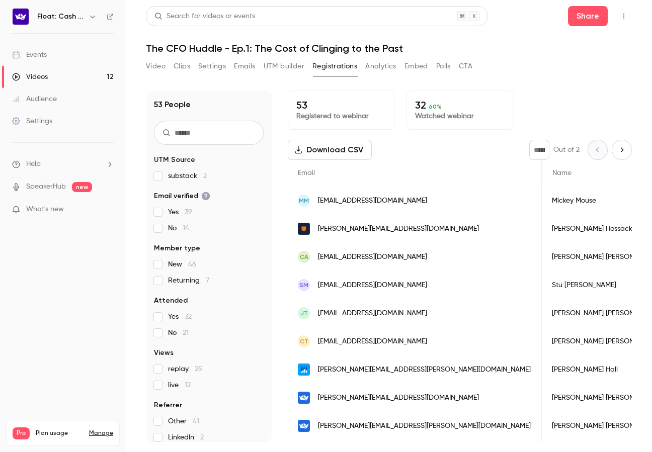  Describe the element at coordinates (182, 196) in the screenshot. I see `span: Email verified` at that location.